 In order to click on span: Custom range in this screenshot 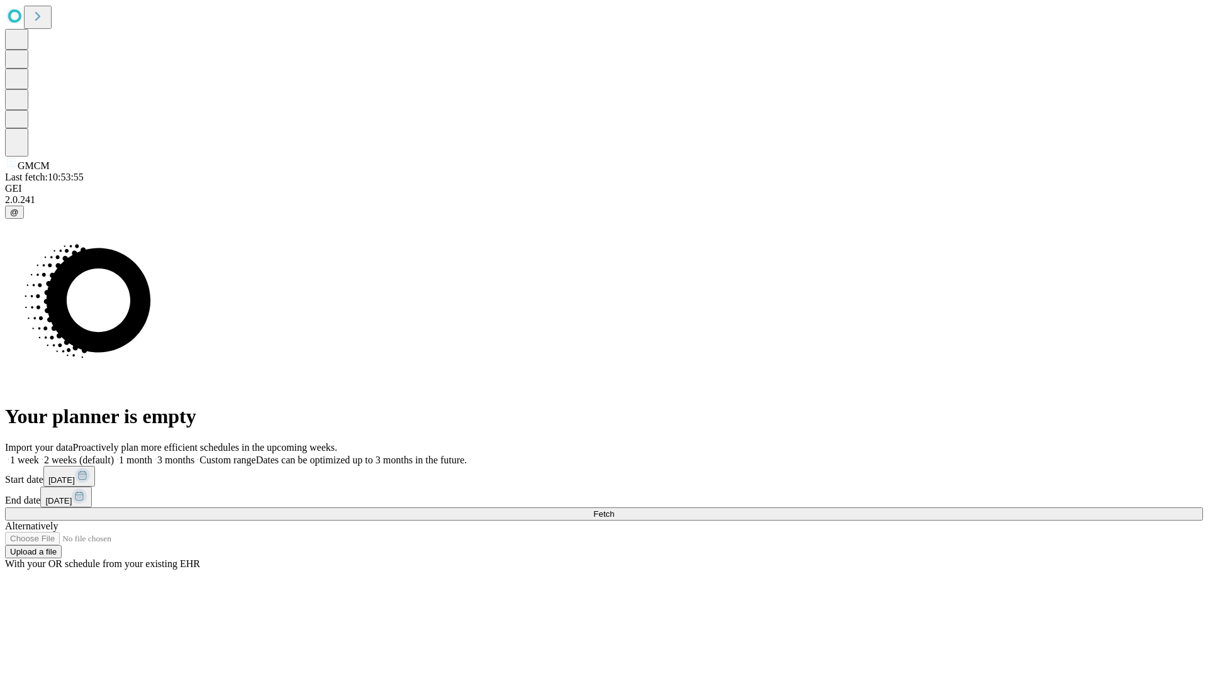, I will do `click(227, 460)`.